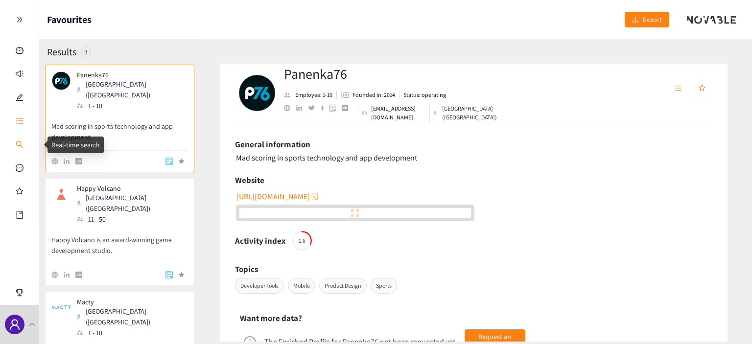 The height and width of the screenshot is (344, 752). Describe the element at coordinates (302, 241) in the screenshot. I see `span: 1.6` at that location.